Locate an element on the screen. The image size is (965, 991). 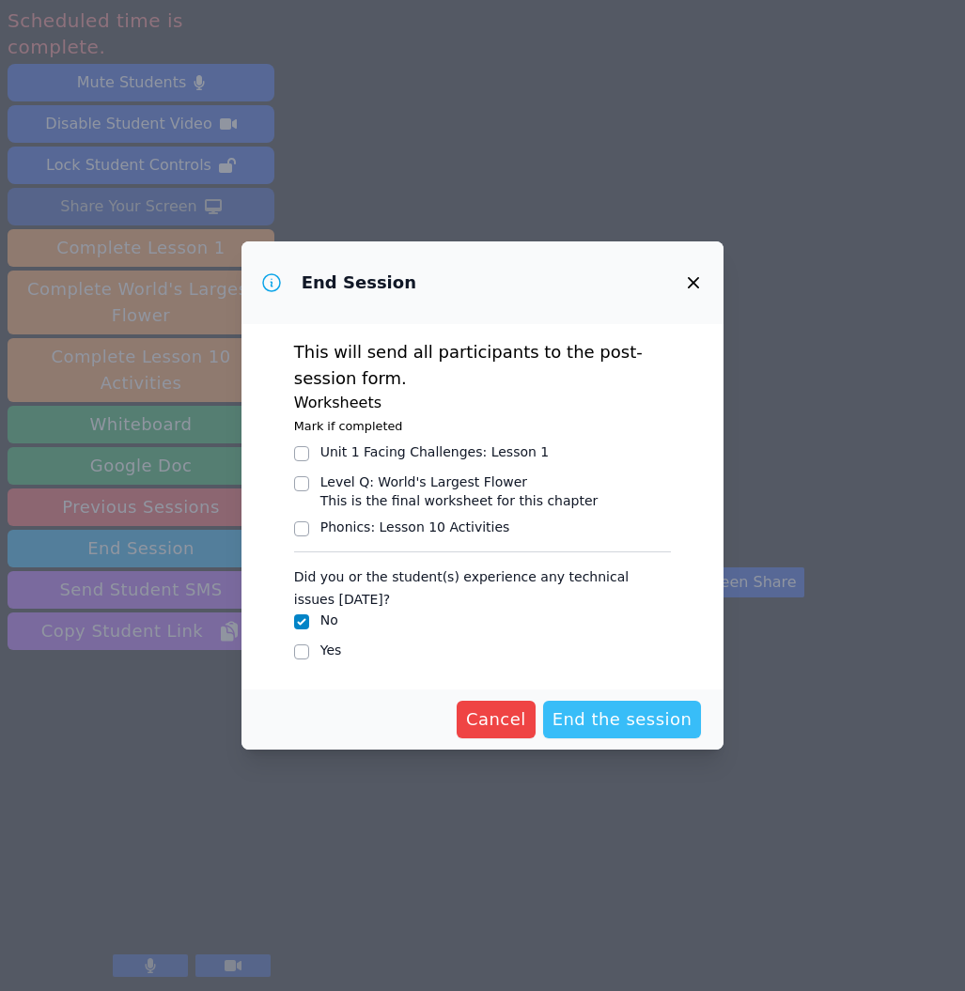
div: Phonics : Lesson 10 Activities is located at coordinates (415, 527).